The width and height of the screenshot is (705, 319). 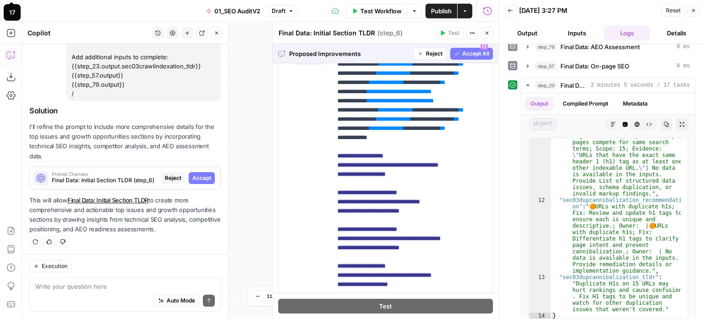 I want to click on span: Auto Mode, so click(x=181, y=301).